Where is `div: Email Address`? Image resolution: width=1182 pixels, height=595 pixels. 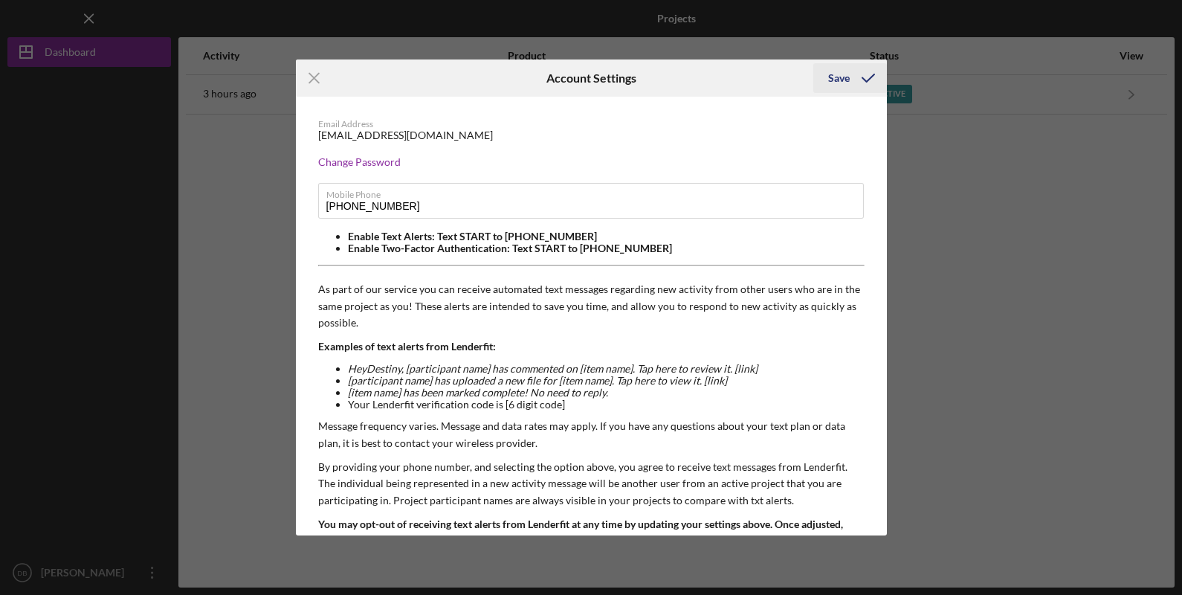 div: Email Address is located at coordinates (591, 124).